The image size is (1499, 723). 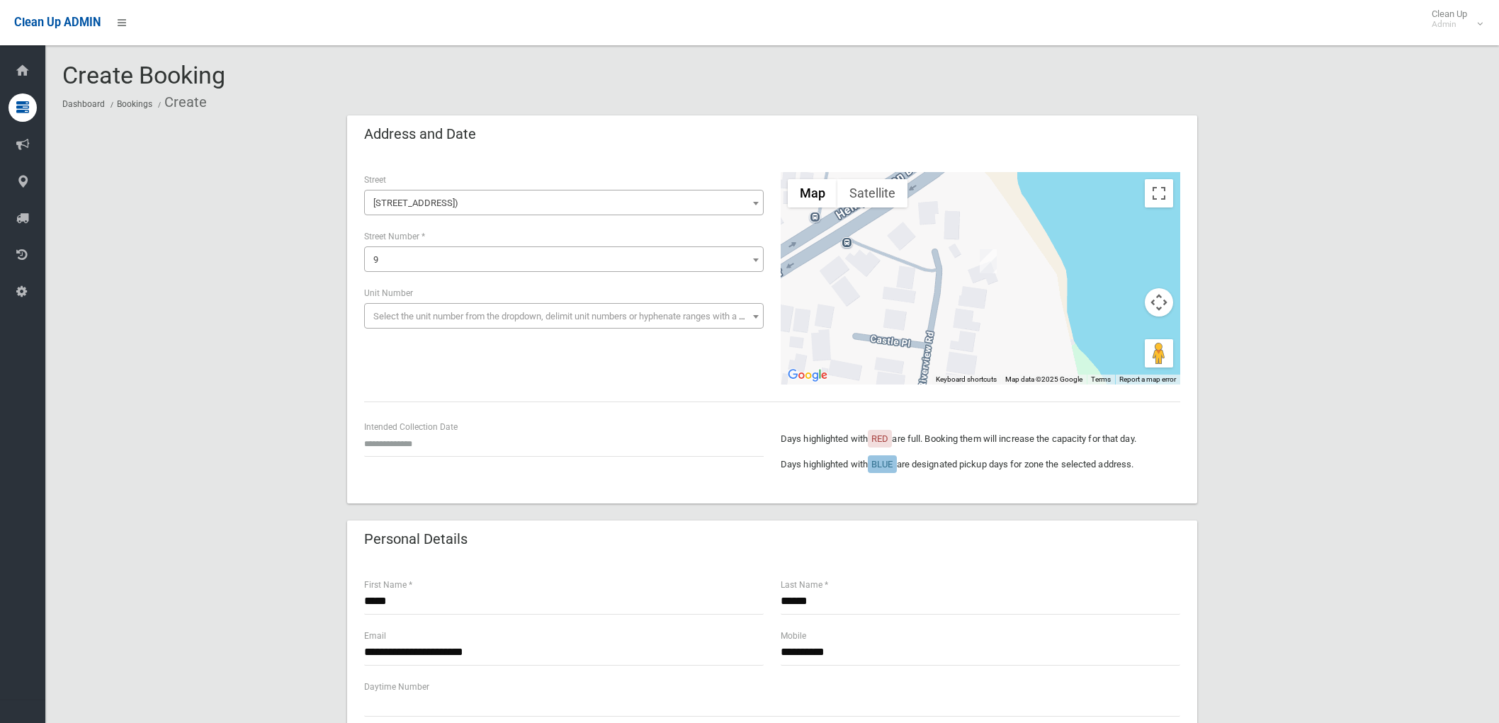 I want to click on a: Bookings, so click(x=135, y=104).